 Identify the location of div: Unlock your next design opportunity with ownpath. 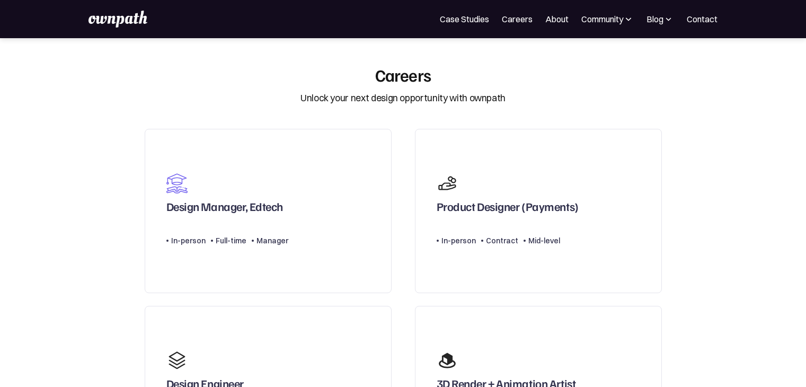
(403, 98).